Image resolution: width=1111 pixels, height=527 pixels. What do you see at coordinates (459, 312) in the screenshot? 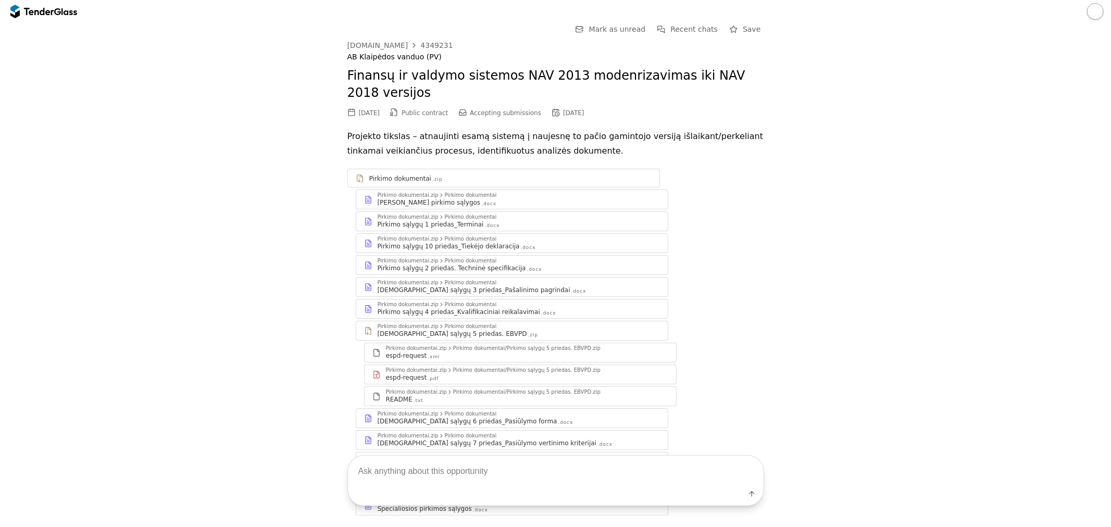
I see `div: Pirkimo sąlygų 4 priedas_Kvalifikaciniai reikalavimai` at bounding box center [459, 312].